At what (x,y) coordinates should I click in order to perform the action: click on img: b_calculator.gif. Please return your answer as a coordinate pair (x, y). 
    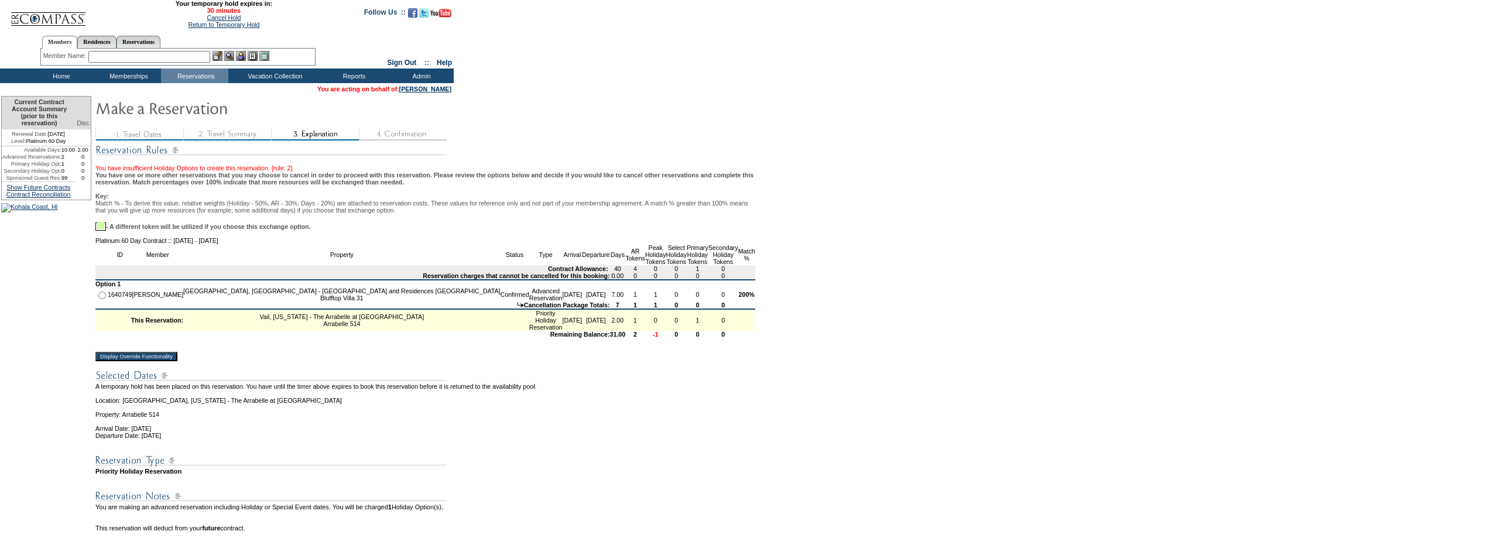
    Looking at the image, I should click on (264, 56).